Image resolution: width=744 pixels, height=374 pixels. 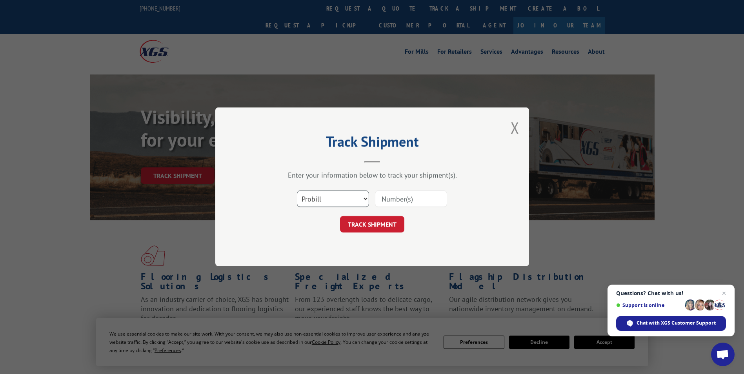 I want to click on button: TRACK SHIPMENT, so click(x=372, y=225).